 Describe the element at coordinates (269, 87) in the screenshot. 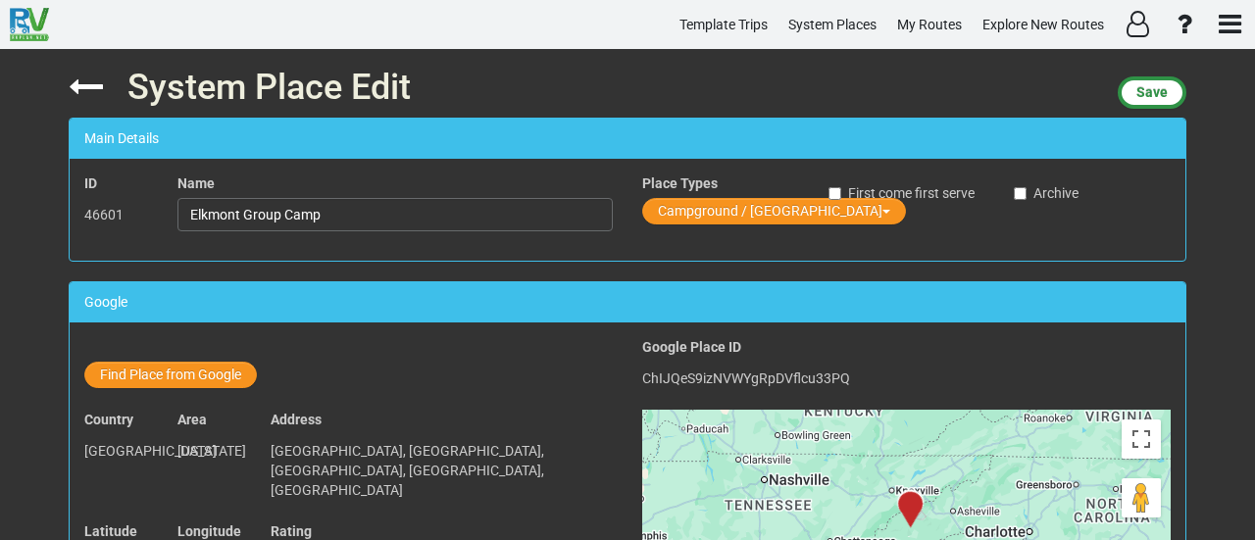

I see `span: System Place Edit` at that location.